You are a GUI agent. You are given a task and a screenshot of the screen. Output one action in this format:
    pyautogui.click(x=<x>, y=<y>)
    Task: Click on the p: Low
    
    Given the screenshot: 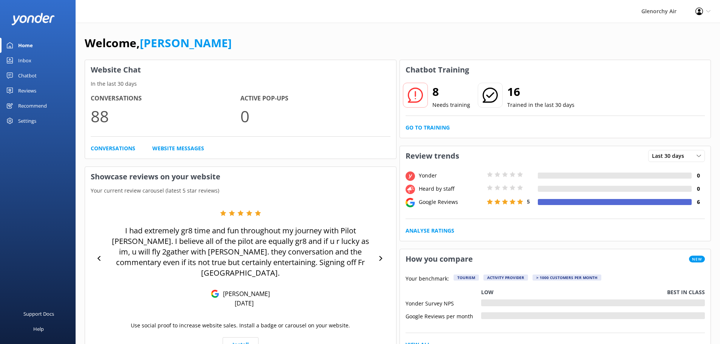 What is the action you would take?
    pyautogui.click(x=487, y=293)
    